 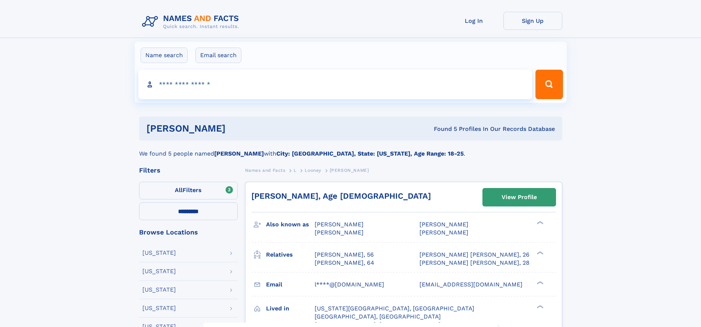 What do you see at coordinates (218, 55) in the screenshot?
I see `label: Email search` at bounding box center [218, 55].